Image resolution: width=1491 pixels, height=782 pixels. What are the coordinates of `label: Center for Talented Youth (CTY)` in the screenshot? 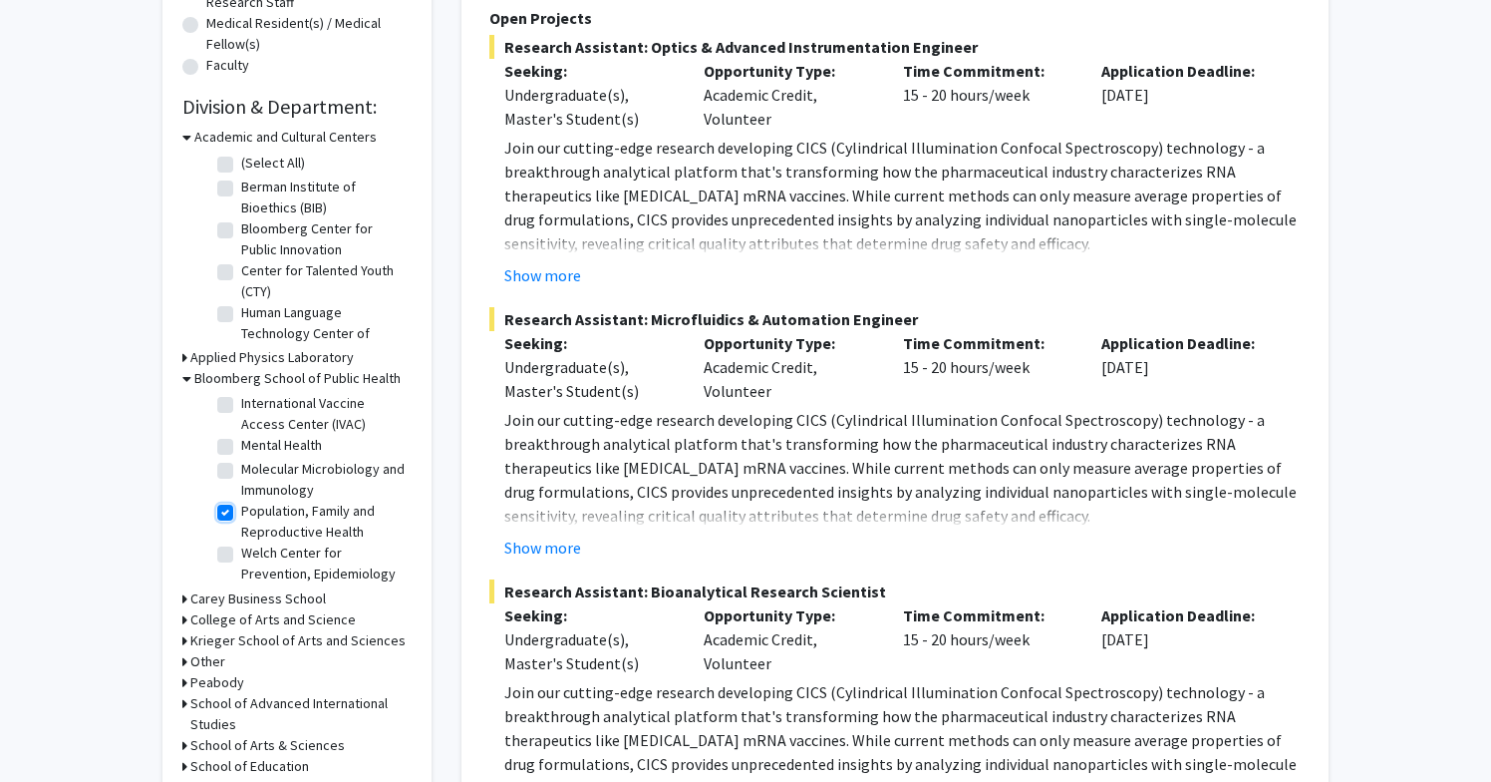 It's located at (324, 281).